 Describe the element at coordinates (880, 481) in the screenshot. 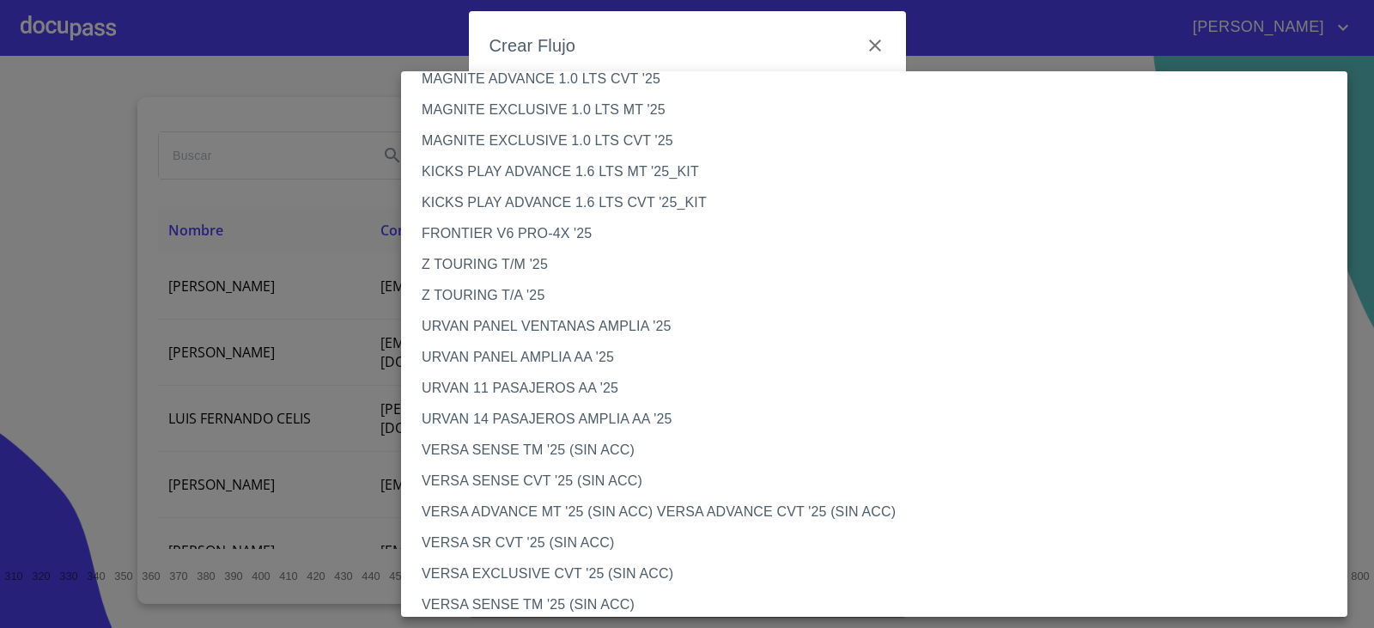

I see `li: VERSA SENSE CVT '25 (SIN ACC)` at that location.